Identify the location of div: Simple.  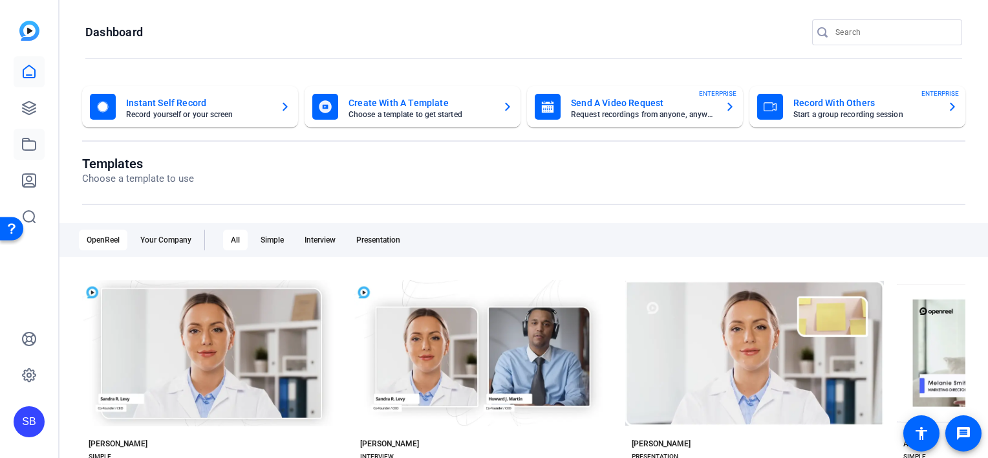
(272, 240).